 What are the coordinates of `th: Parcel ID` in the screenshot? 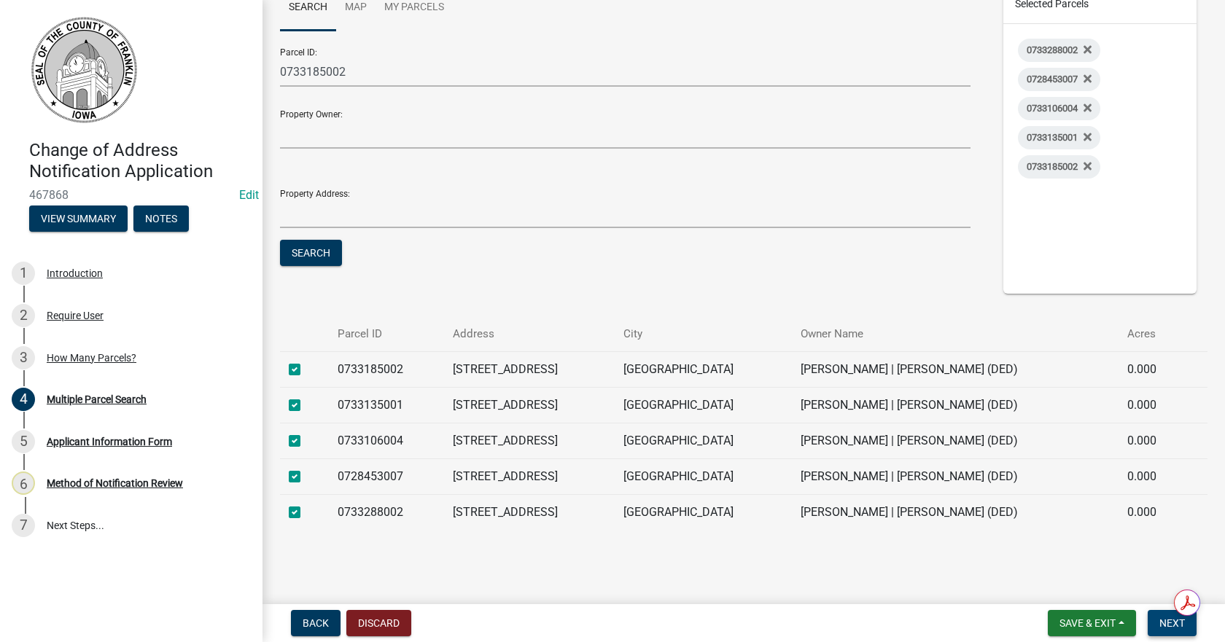 It's located at (386, 334).